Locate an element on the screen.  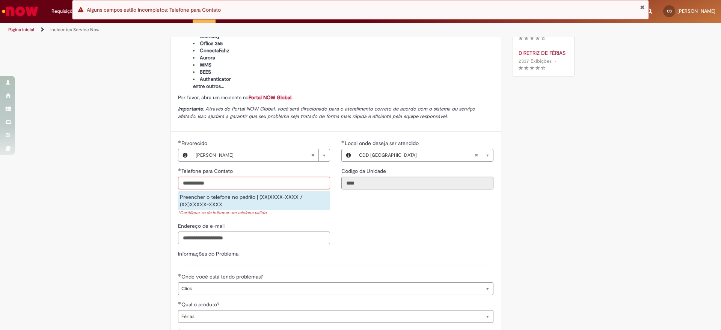
a: Incidentes Service Now is located at coordinates (75, 30).